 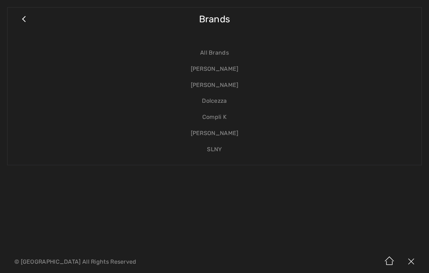 What do you see at coordinates (24, 8) in the screenshot?
I see `span: Help` at bounding box center [24, 8].